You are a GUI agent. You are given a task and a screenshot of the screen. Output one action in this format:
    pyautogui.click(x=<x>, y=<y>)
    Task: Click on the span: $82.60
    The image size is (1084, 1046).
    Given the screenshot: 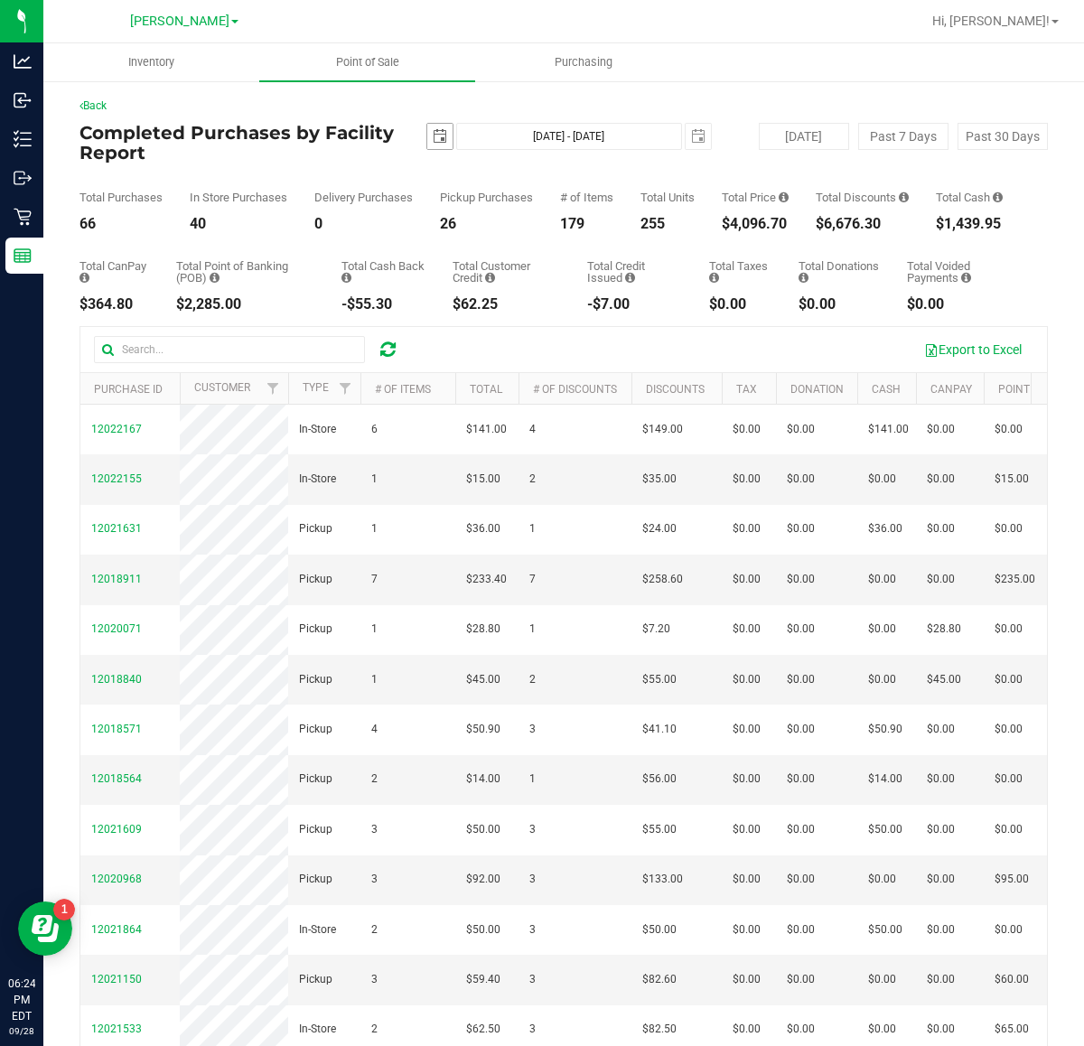 What is the action you would take?
    pyautogui.click(x=660, y=980)
    